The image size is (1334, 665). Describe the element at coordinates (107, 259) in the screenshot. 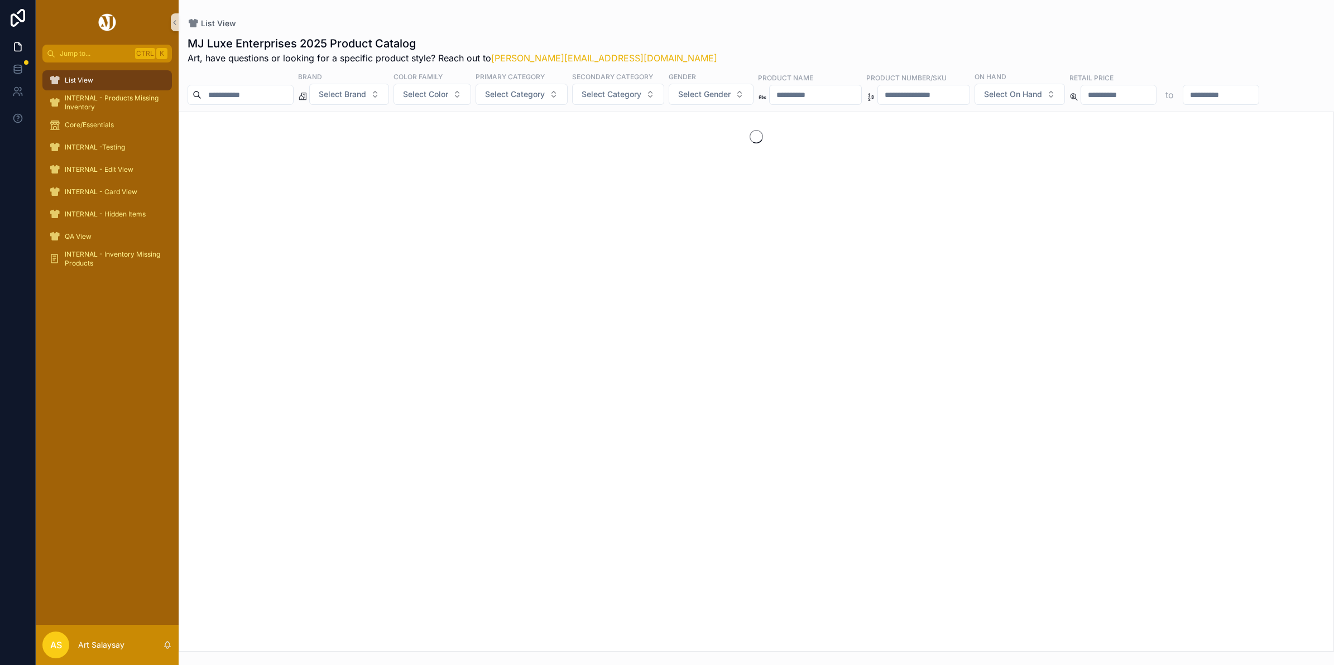

I see `a: INTERNAL - Inventory Missing Products` at that location.